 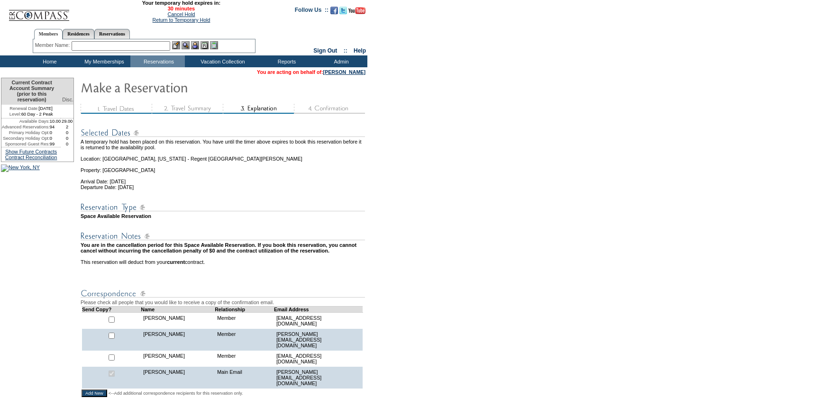 What do you see at coordinates (181, 14) in the screenshot?
I see `a: Cancel Hold` at bounding box center [181, 14].